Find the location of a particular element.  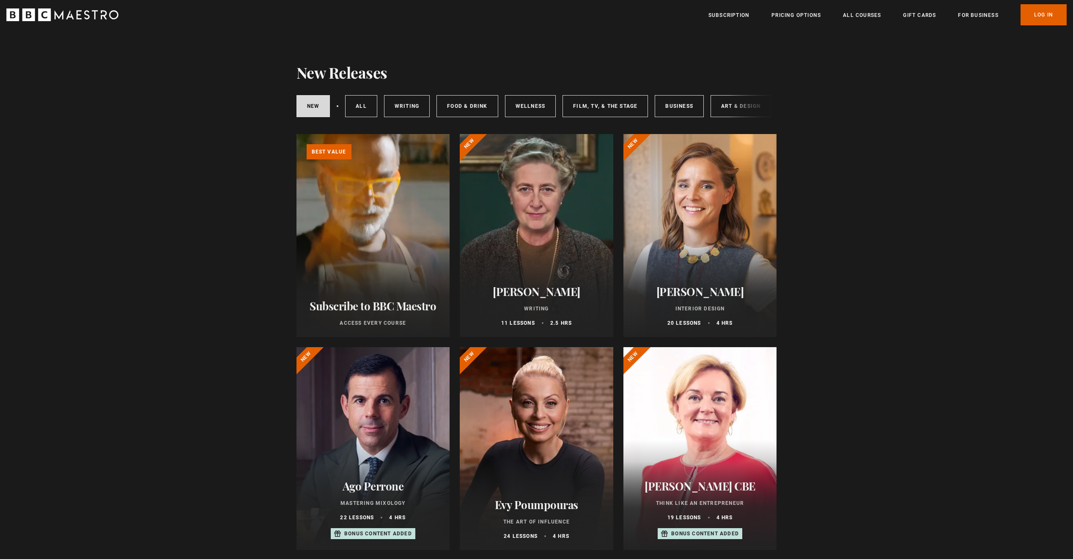

p: Writing is located at coordinates (536, 309).